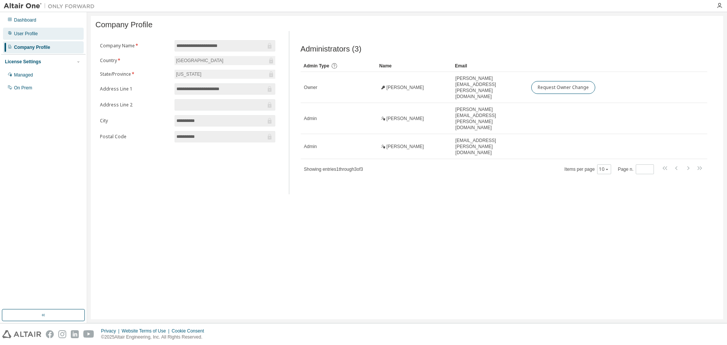  Describe the element at coordinates (317, 66) in the screenshot. I see `span: Admin Type` at that location.